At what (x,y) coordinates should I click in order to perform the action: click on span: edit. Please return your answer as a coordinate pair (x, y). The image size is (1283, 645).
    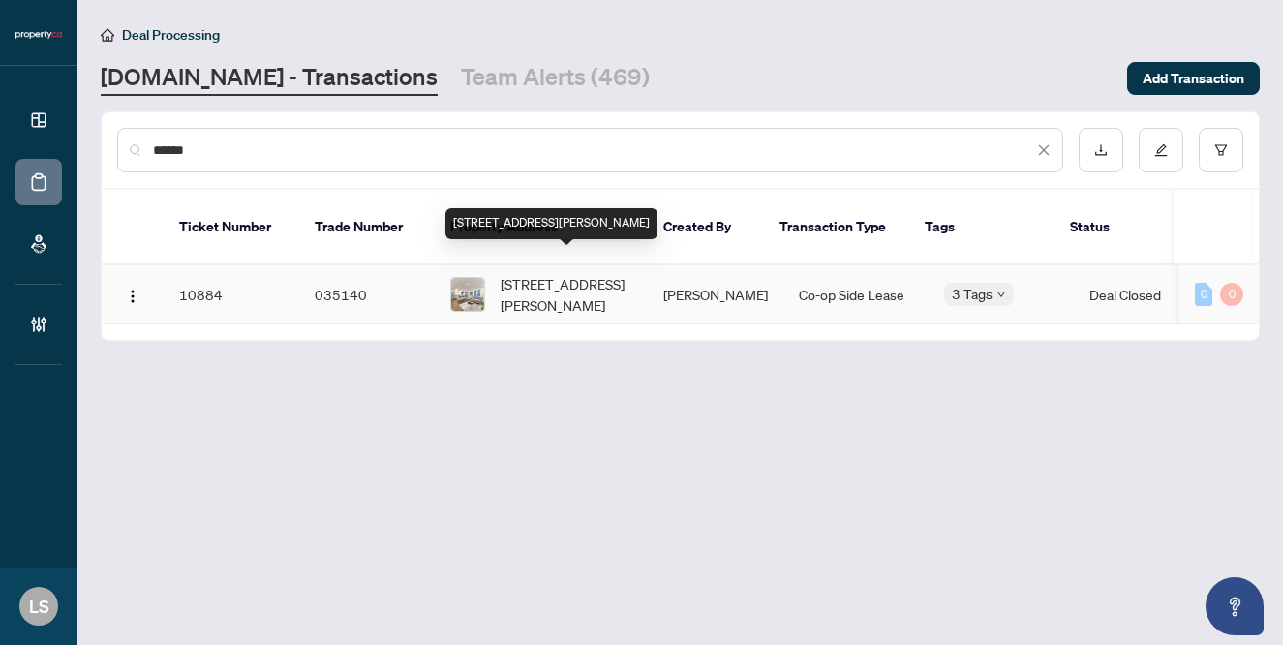
    Looking at the image, I should click on (1161, 150).